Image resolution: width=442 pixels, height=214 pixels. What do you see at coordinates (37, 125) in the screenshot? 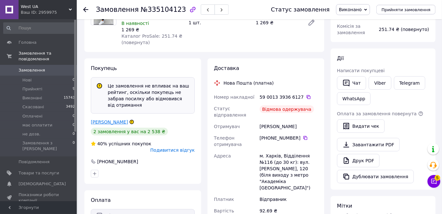
I see `span: має оплатити` at bounding box center [37, 125].